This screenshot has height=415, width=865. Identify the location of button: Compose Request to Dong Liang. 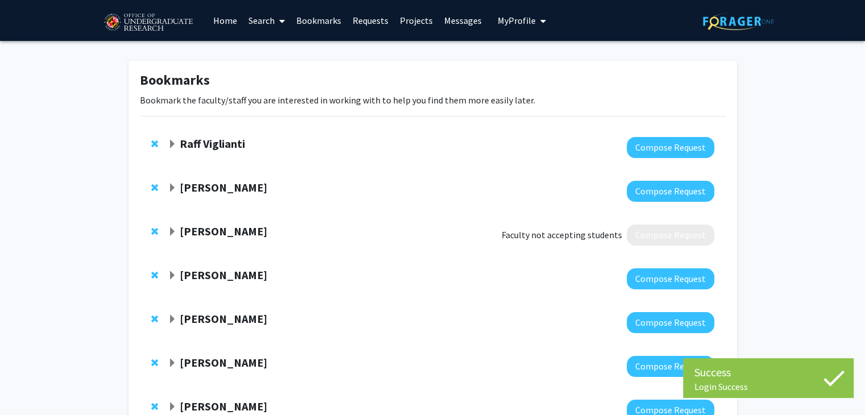
(671, 279).